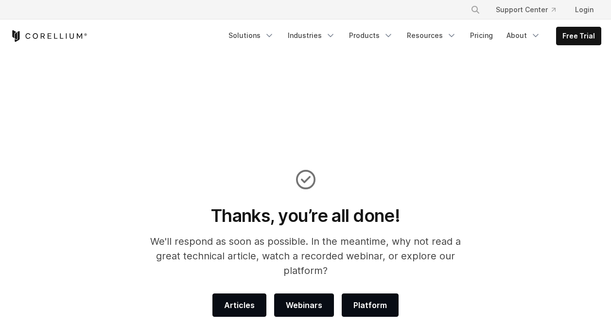 The width and height of the screenshot is (611, 328). Describe the element at coordinates (251, 35) in the screenshot. I see `a: Solutions` at that location.